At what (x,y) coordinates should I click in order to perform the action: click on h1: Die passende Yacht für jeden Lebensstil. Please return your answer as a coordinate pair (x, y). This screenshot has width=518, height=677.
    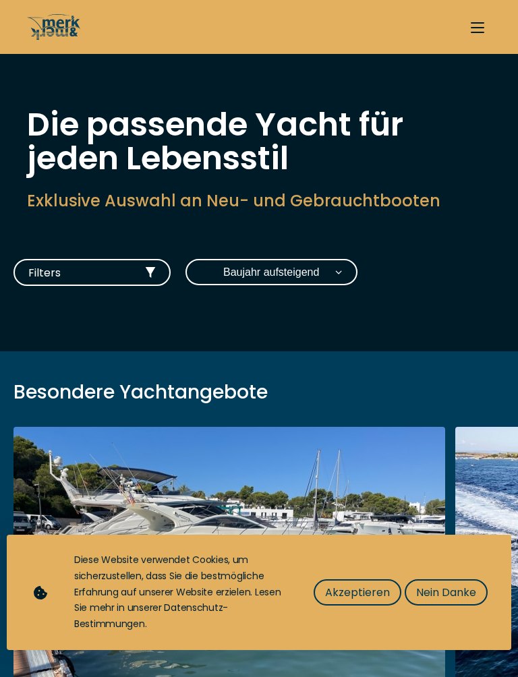
    Looking at the image, I should click on (259, 142).